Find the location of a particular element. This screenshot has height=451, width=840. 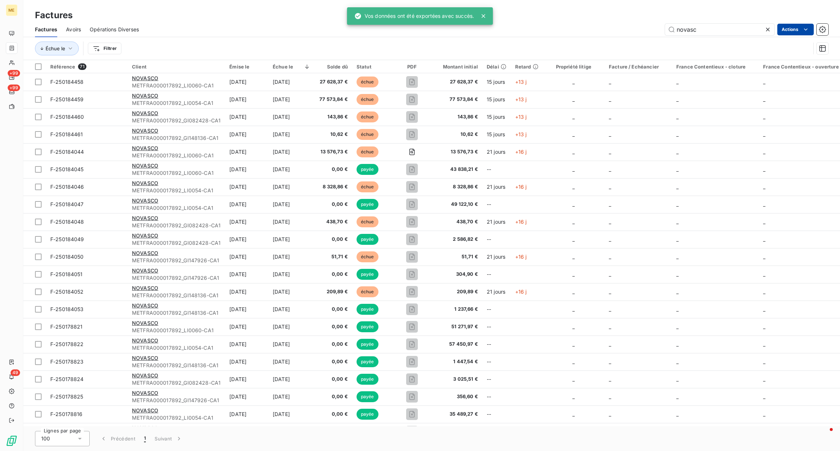

button: 1 is located at coordinates (145, 439).